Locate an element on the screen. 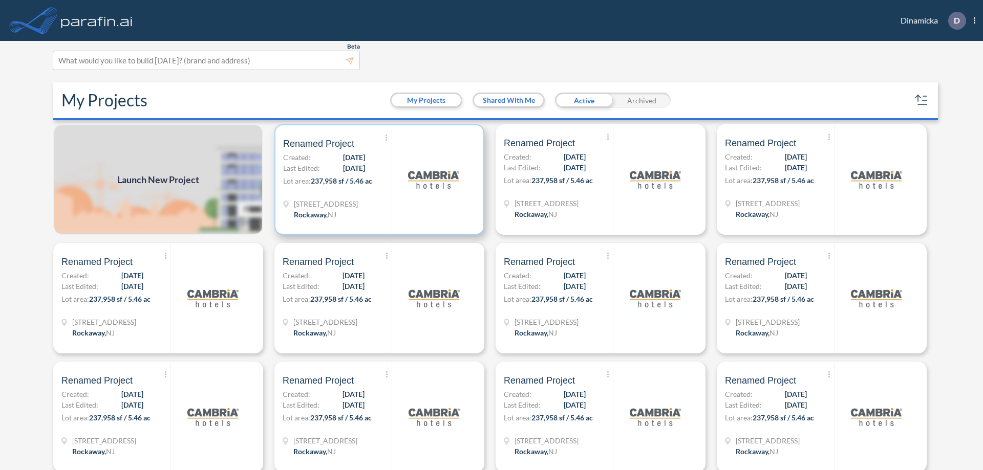 This screenshot has height=470, width=983. div: Active is located at coordinates (583, 100).